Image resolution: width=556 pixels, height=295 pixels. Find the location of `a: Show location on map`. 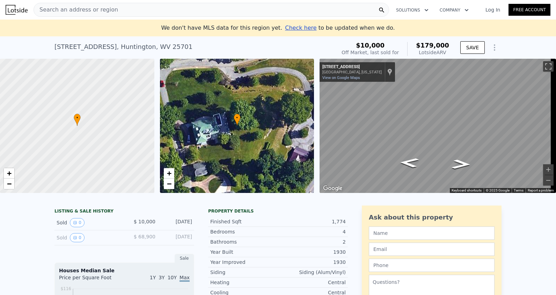

a: Show location on map is located at coordinates (390, 72).